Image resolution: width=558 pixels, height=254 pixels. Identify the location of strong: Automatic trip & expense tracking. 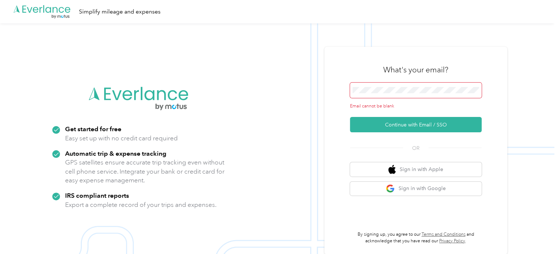
(116, 153).